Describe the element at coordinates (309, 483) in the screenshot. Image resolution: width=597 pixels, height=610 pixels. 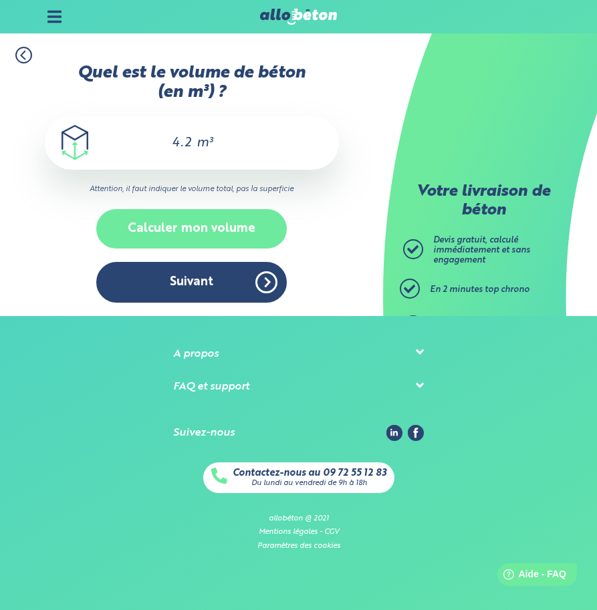
I see `div: Du lundi au vendredi de 9h à 18h` at that location.